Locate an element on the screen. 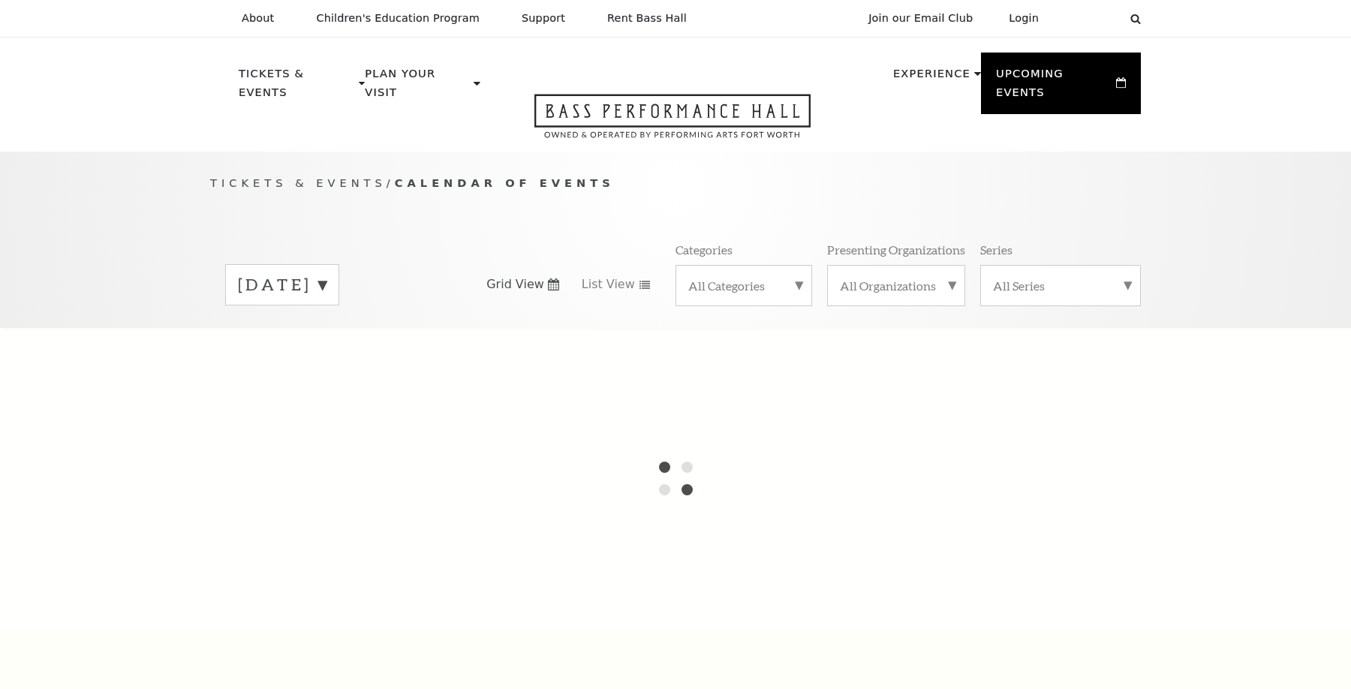  span: Tickets & Events is located at coordinates (298, 182).